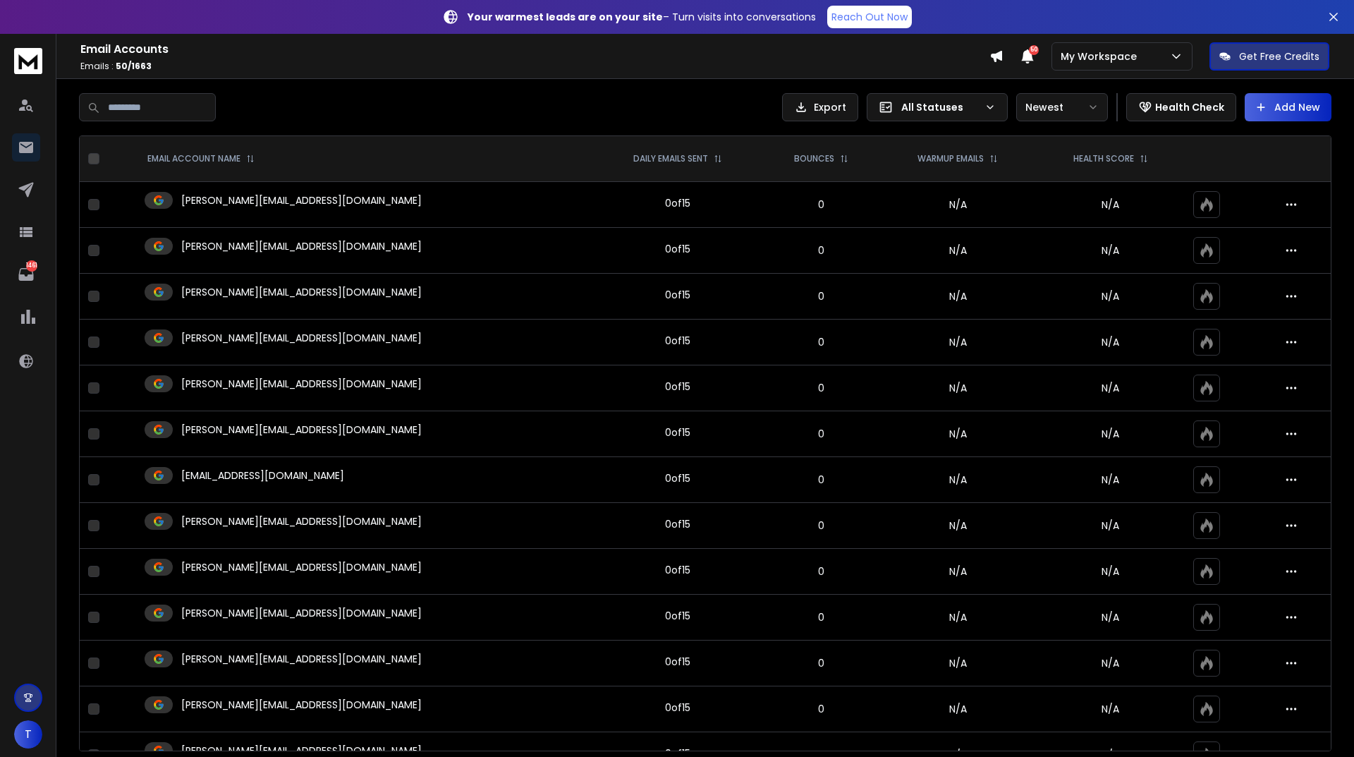 The image size is (1354, 757). Describe the element at coordinates (1190, 107) in the screenshot. I see `p: Health Check` at that location.